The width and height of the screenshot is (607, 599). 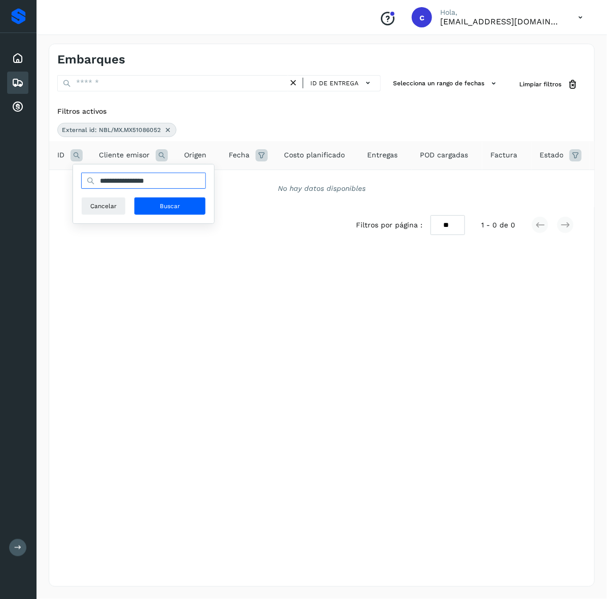 I want to click on span: Costo planificado, so click(x=315, y=155).